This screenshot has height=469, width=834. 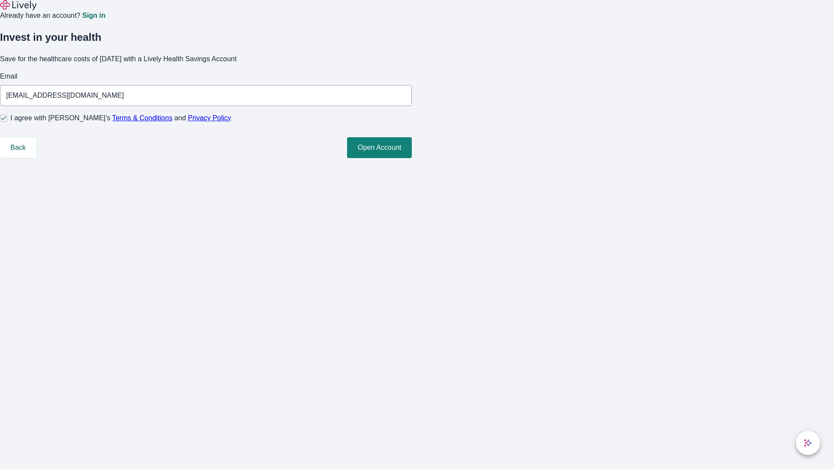 What do you see at coordinates (210, 118) in the screenshot?
I see `a: Privacy Policy` at bounding box center [210, 118].